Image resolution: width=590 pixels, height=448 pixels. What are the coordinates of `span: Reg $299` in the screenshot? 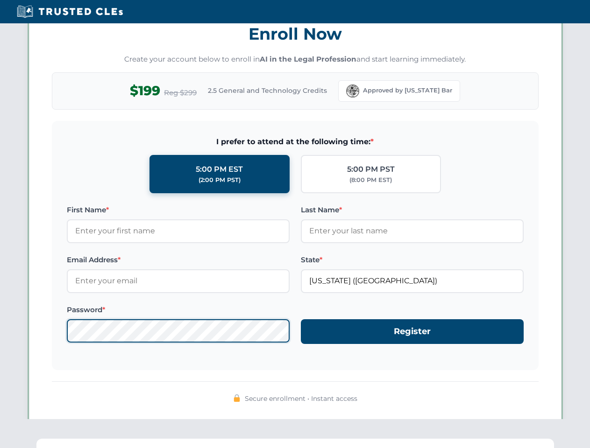 It's located at (180, 93).